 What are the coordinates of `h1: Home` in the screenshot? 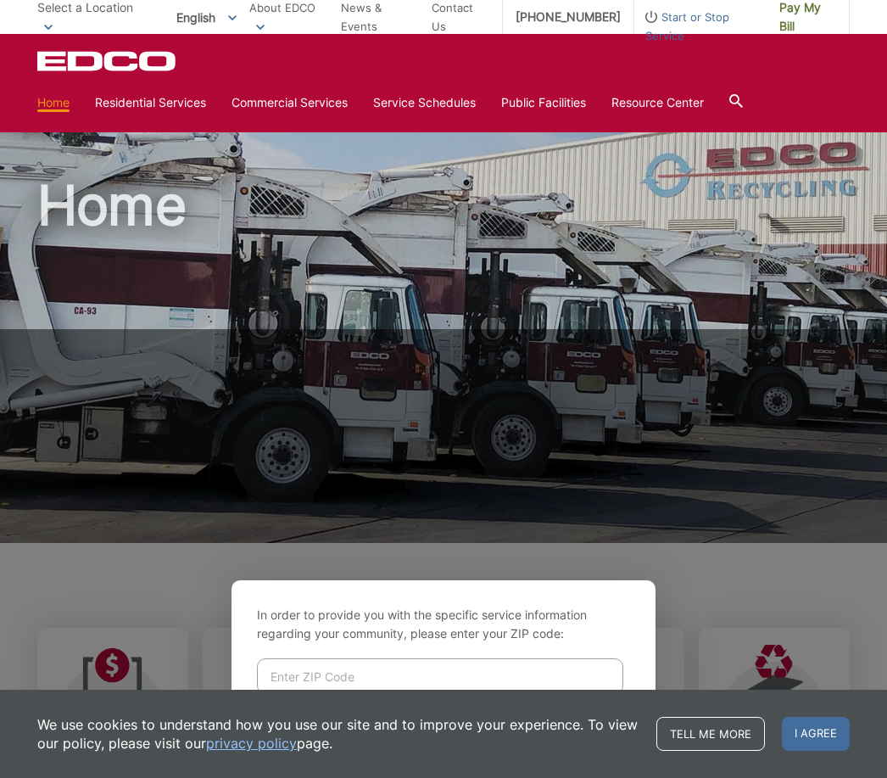 It's located at (444, 364).